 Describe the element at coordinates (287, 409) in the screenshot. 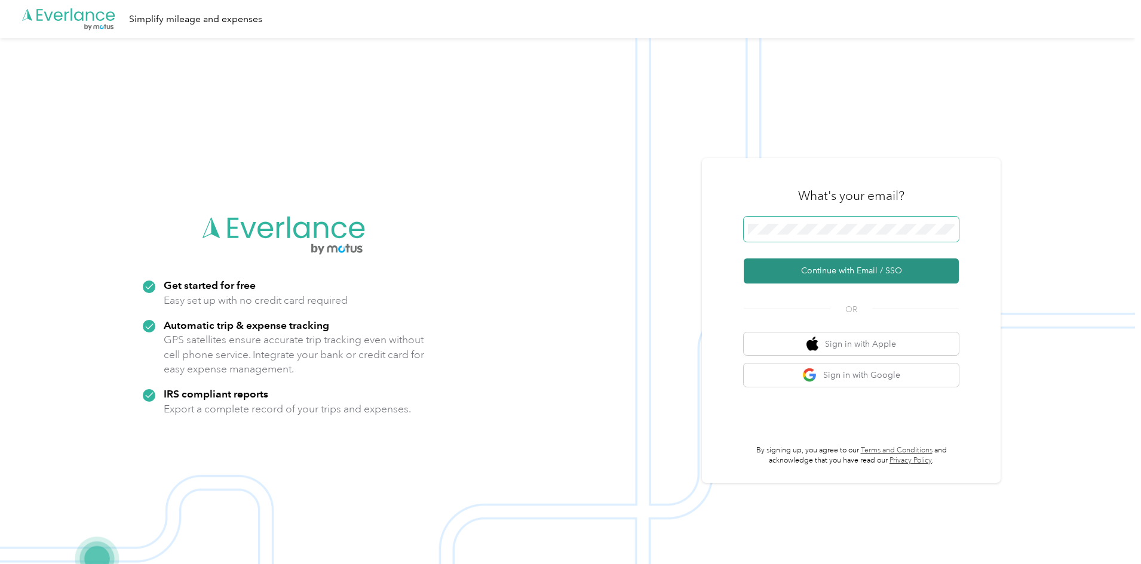

I see `p: Export a complete record of your trips and expenses.` at that location.